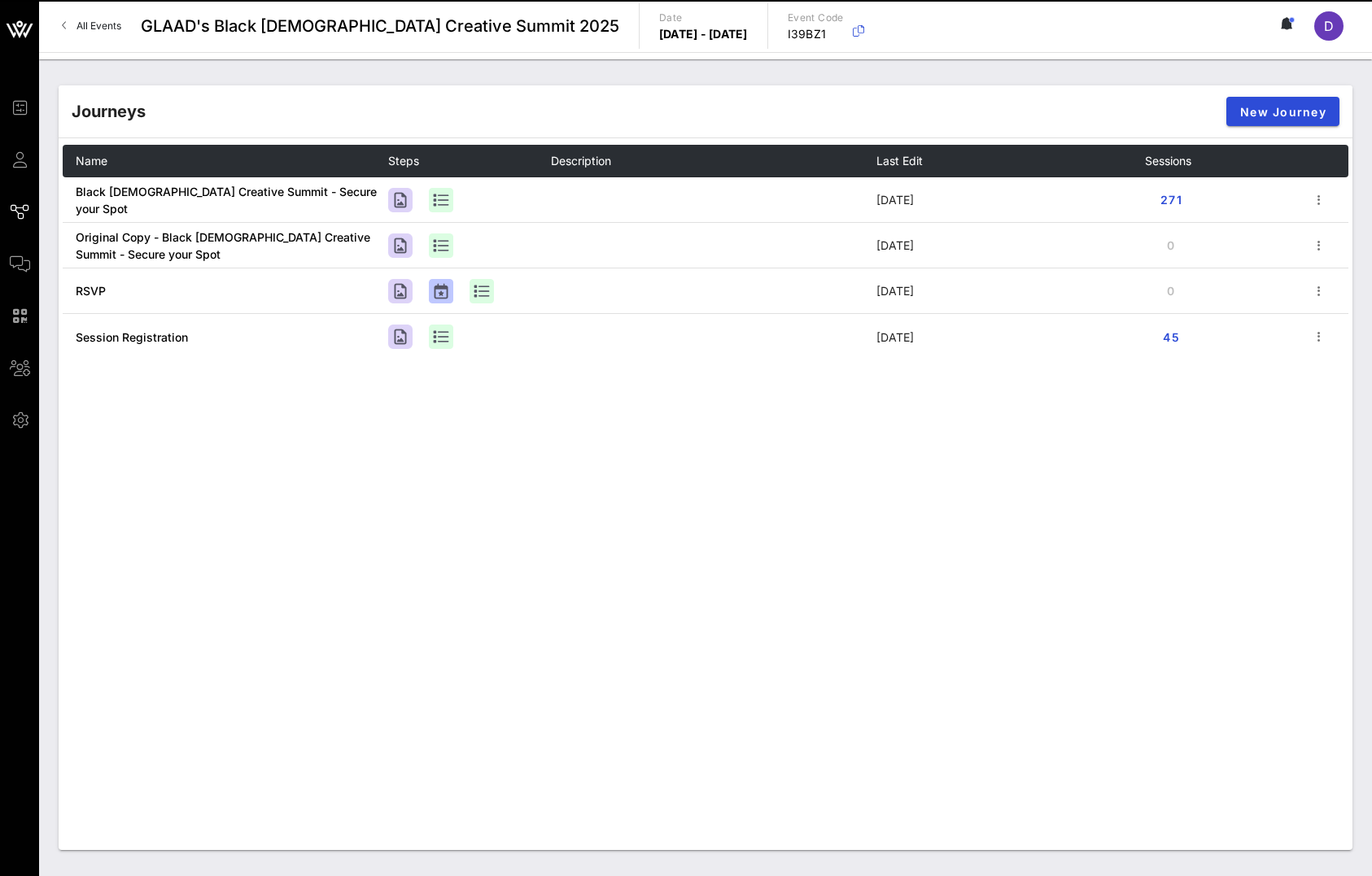  Describe the element at coordinates (1282, 112) in the screenshot. I see `span: New Journey` at that location.